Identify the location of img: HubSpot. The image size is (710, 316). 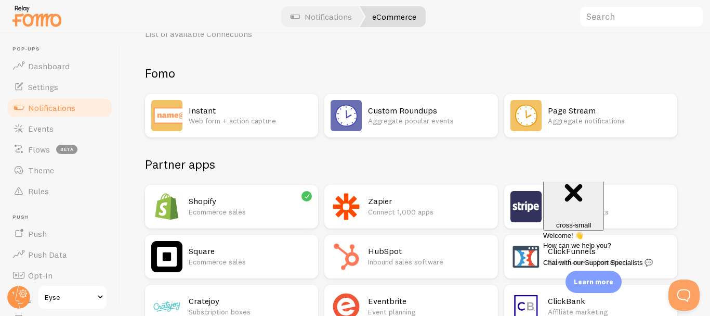
(346, 256).